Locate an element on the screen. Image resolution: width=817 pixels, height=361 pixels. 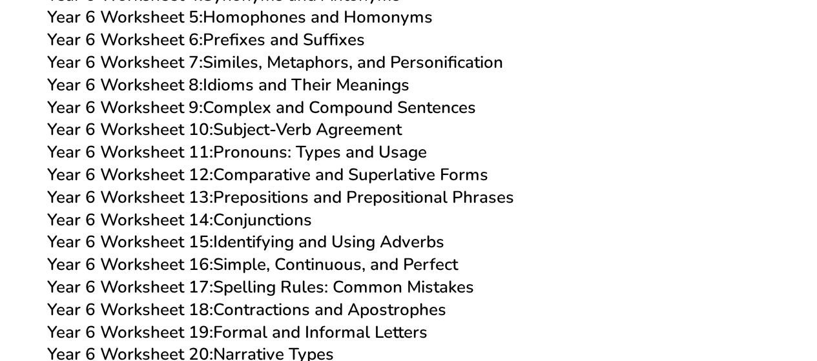
a: Year 6 Worksheet 8:Idioms and Their Meanings is located at coordinates (228, 85).